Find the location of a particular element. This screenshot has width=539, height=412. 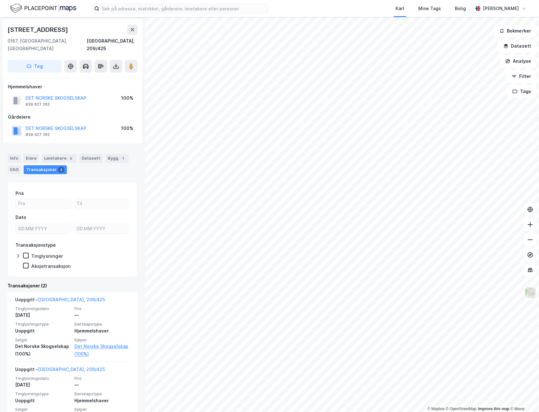

button: Bokmerker is located at coordinates (515, 31).